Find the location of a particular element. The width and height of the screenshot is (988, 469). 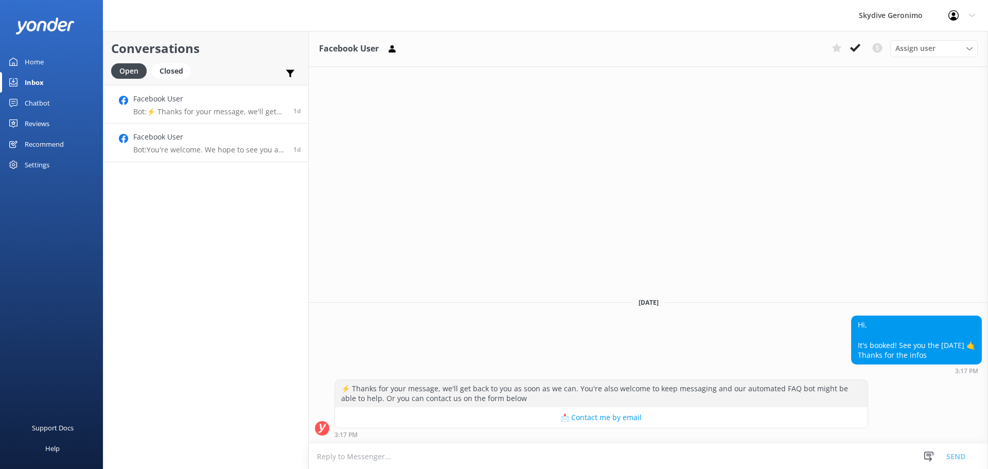

a: Facebook UserBot:⚡ Thanks for your message, we'll get back to you as soon as we can. You're also ... is located at coordinates (206, 104).